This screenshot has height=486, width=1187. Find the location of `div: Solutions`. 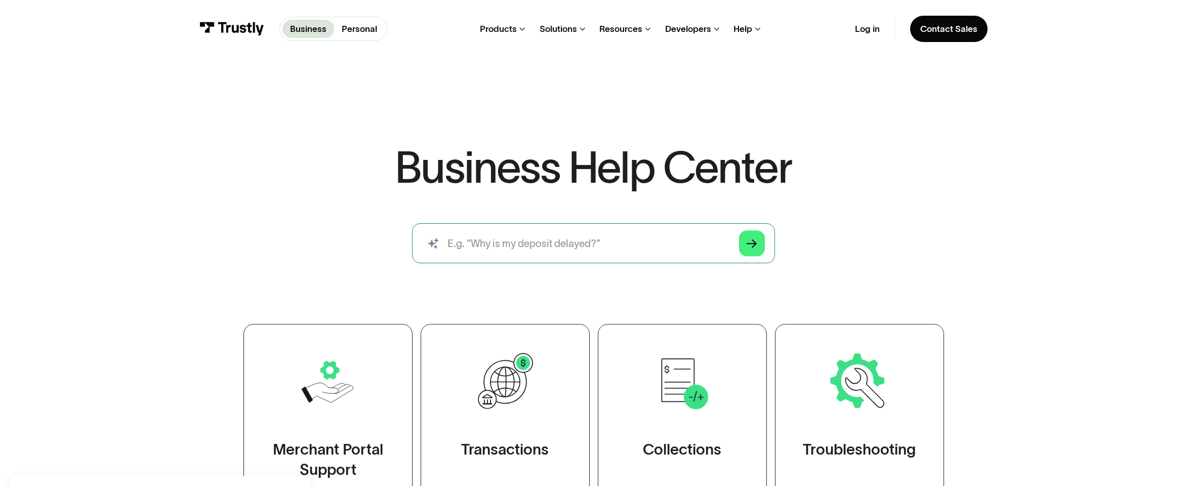

div: Solutions is located at coordinates (558, 29).